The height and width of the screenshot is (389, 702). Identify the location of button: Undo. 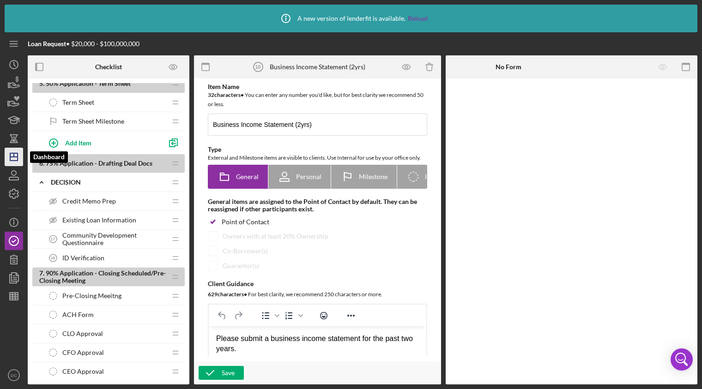
(222, 316).